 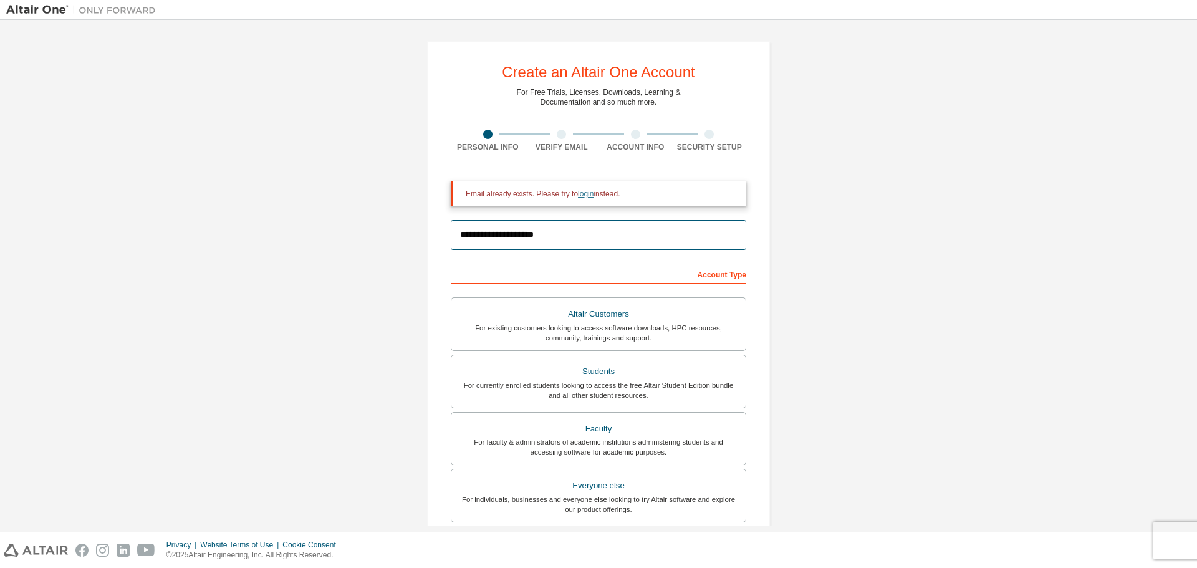 What do you see at coordinates (562, 147) in the screenshot?
I see `div: Verify Email` at bounding box center [562, 147].